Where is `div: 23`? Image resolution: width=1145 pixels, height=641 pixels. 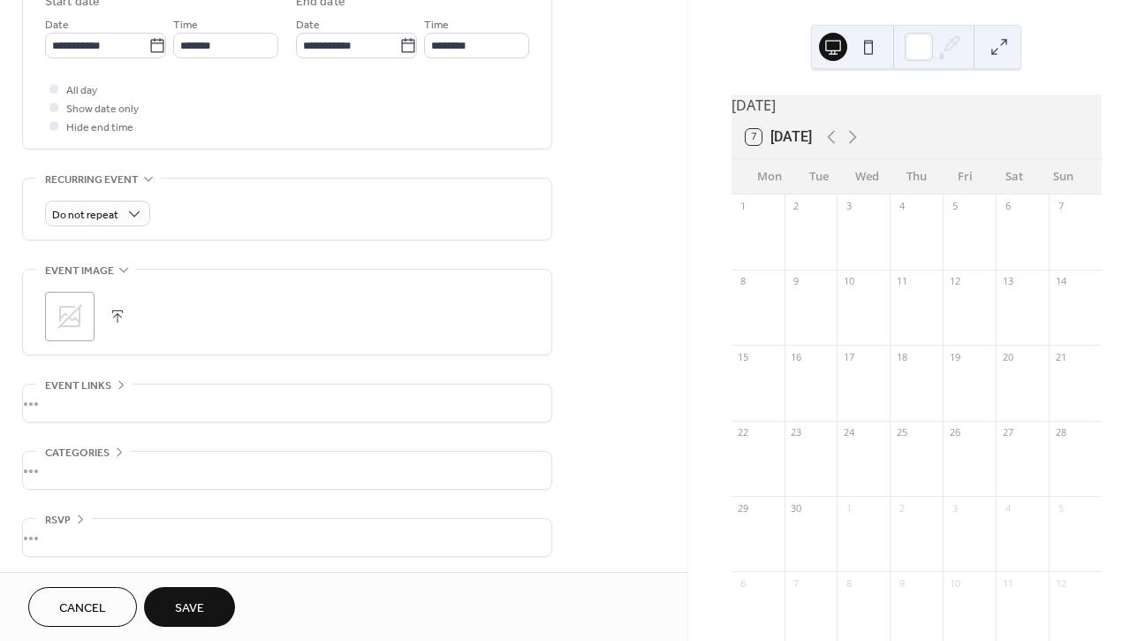
div: 23 is located at coordinates (796, 432).